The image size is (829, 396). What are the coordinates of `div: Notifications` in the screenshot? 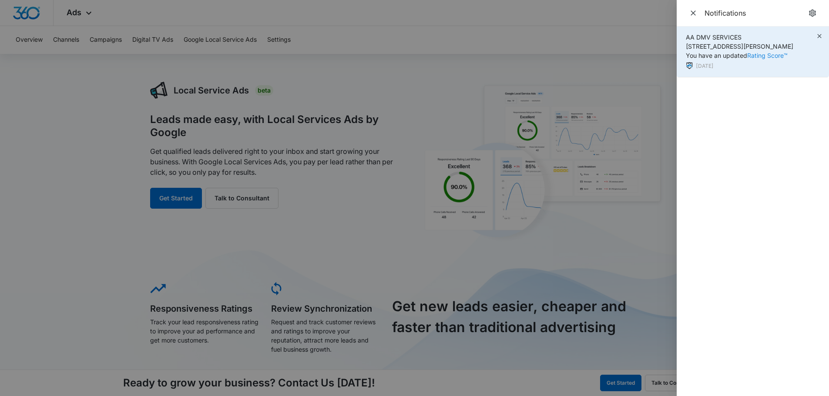 It's located at (755, 13).